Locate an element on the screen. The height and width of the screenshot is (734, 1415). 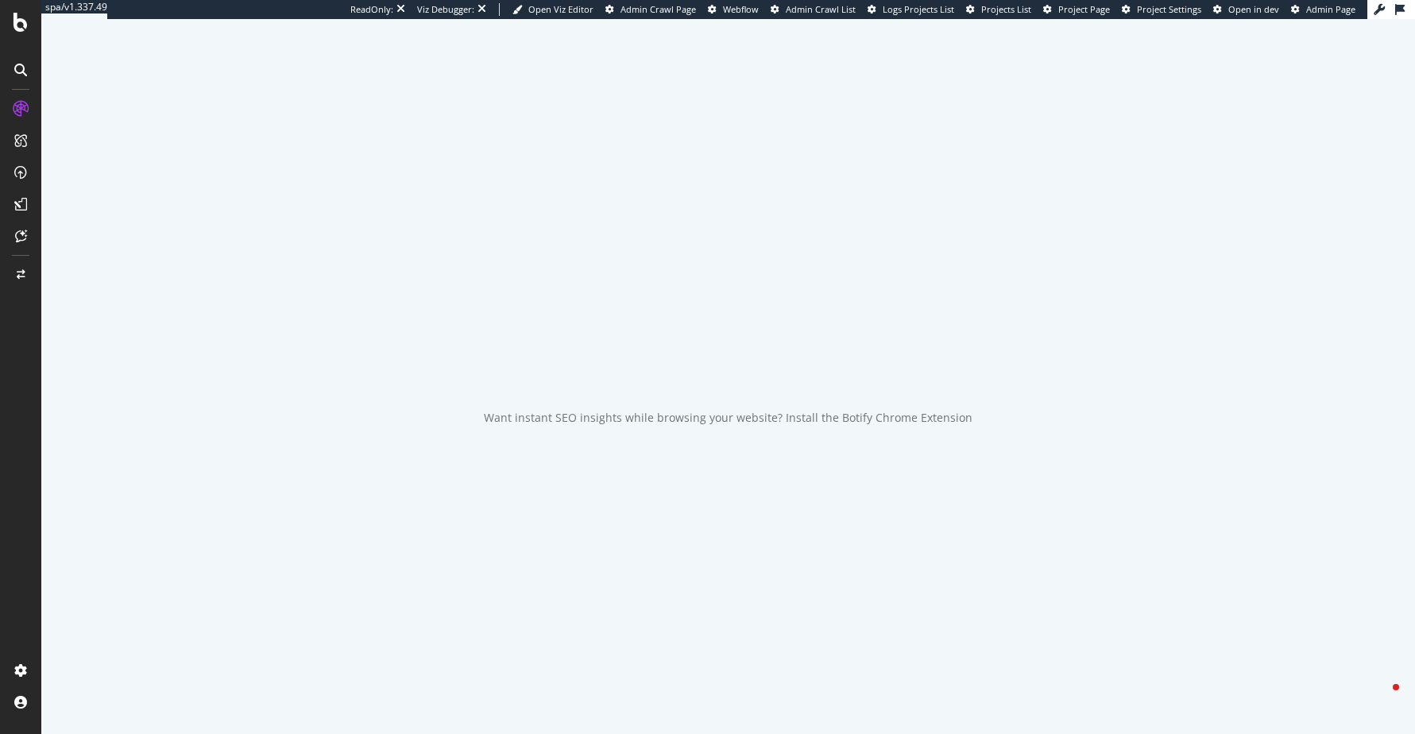
a: Open in dev is located at coordinates (1246, 10).